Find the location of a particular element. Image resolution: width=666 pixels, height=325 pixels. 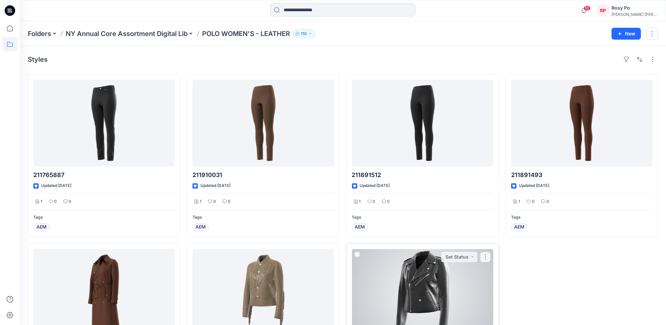

a: 211910031 is located at coordinates (263, 123).